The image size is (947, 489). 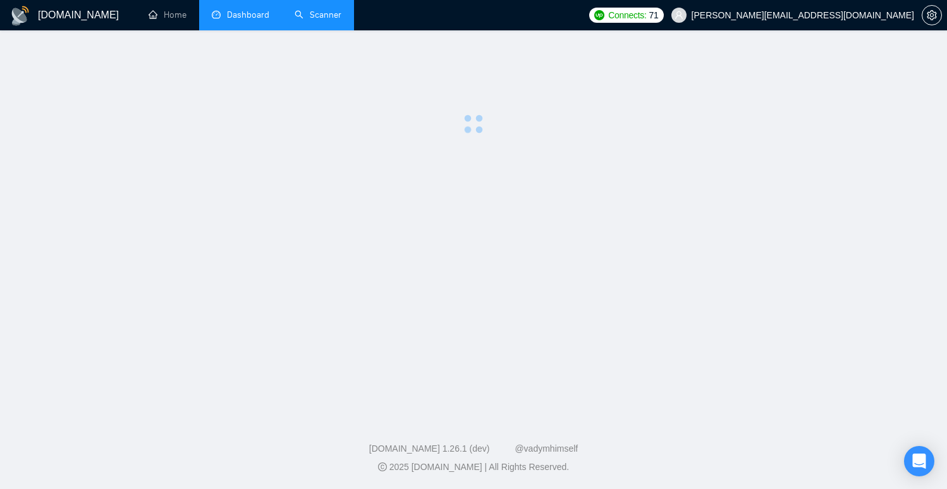 I want to click on span: 71, so click(x=654, y=15).